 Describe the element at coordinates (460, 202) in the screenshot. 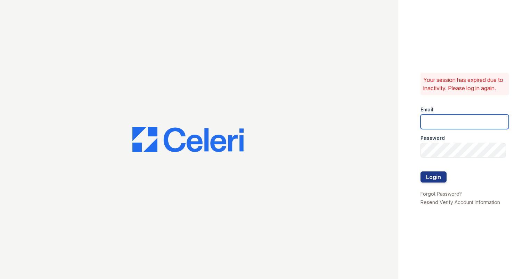

I see `a: Resend Verify Account Information` at that location.